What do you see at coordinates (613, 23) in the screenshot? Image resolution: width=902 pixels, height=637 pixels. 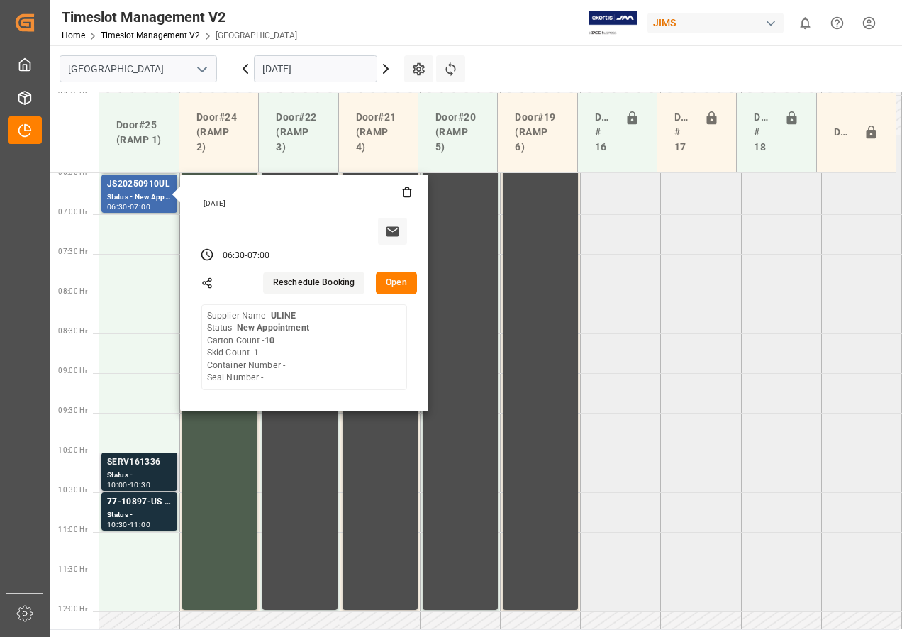 I see `img: Exertis%20JAM%20-%20Email%20Logo.jpg_1722504956.jpg` at bounding box center [613, 23].